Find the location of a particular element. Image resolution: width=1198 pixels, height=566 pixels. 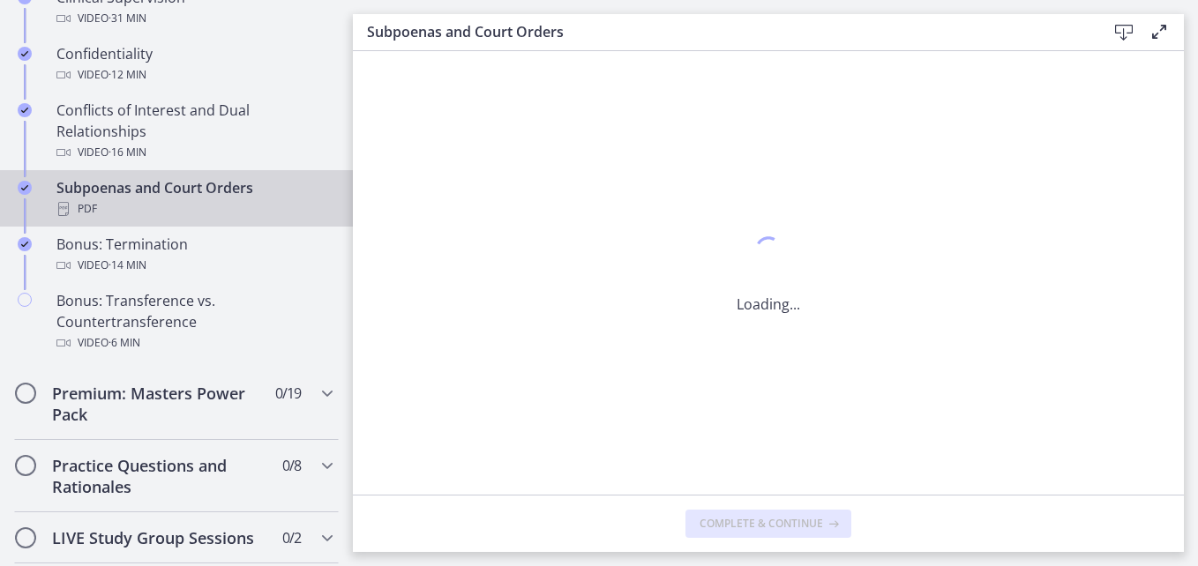

button: Complete & continue is located at coordinates (768, 524).